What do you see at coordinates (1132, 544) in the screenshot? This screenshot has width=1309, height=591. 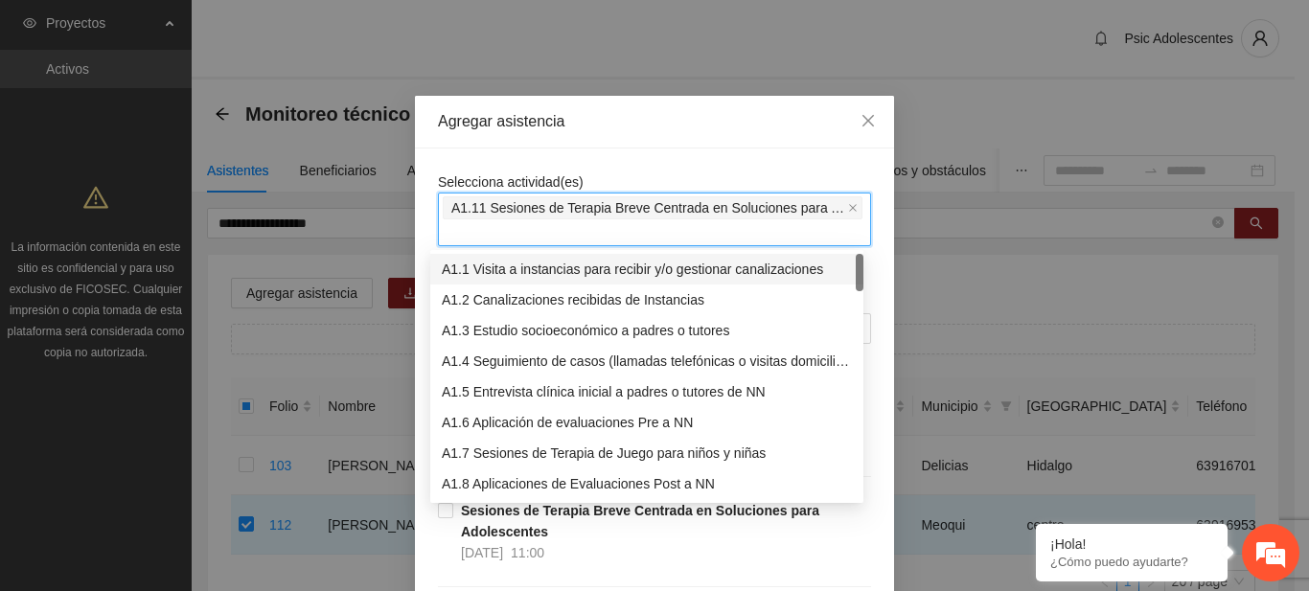 I see `div: ¡Hola!` at bounding box center [1132, 544].